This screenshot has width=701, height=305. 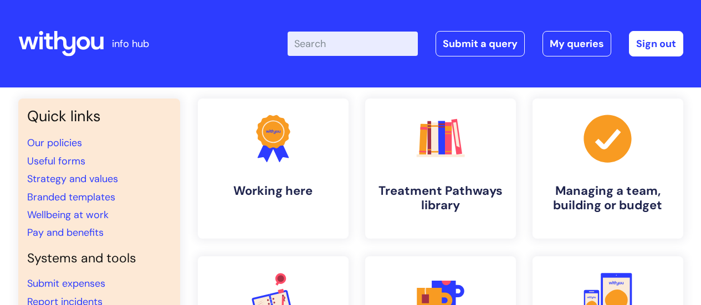 I want to click on a: Branded templates, so click(x=71, y=197).